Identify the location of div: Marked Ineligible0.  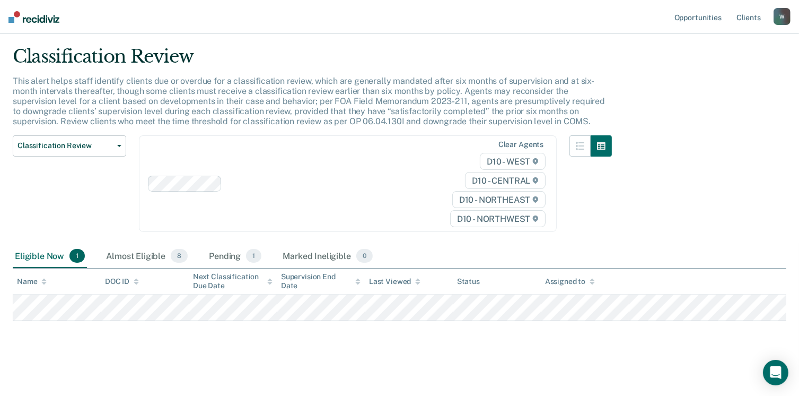
(328, 256).